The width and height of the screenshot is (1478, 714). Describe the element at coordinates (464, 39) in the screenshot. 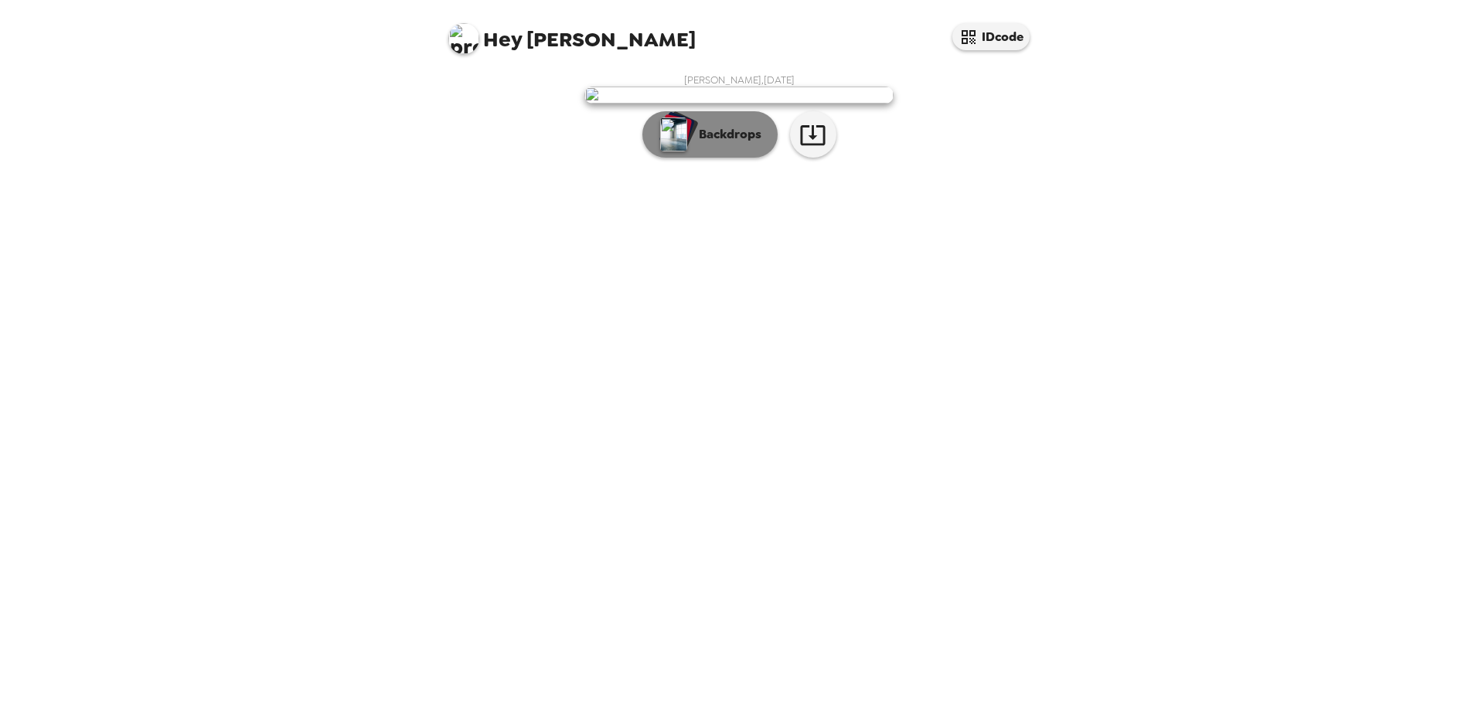

I see `img: profile pic` at that location.